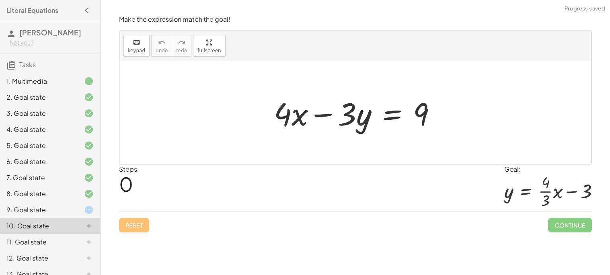 Image resolution: width=610 pixels, height=275 pixels. Describe the element at coordinates (52, 43) in the screenshot. I see `div: Not you?` at that location.